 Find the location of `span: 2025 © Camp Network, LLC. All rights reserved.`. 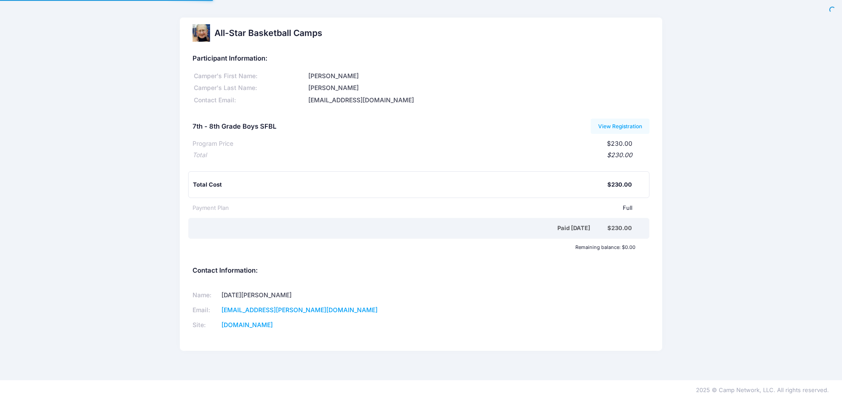

span: 2025 © Camp Network, LLC. All rights reserved. is located at coordinates (763, 390).